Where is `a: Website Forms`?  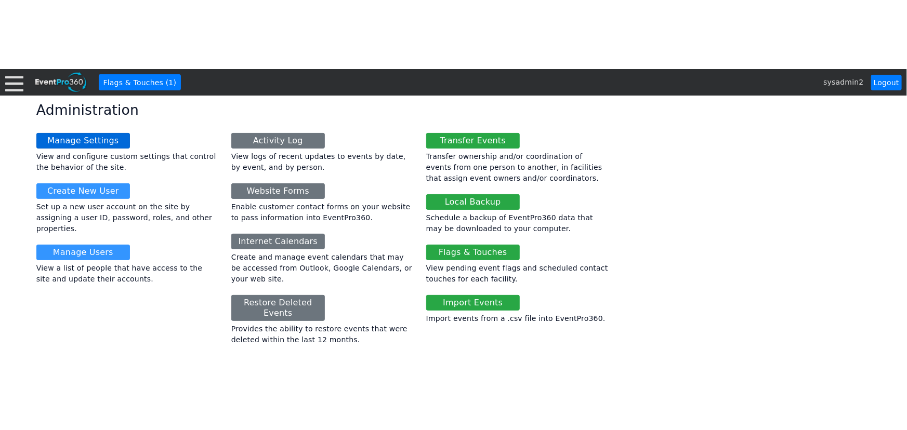 a: Website Forms is located at coordinates (278, 191).